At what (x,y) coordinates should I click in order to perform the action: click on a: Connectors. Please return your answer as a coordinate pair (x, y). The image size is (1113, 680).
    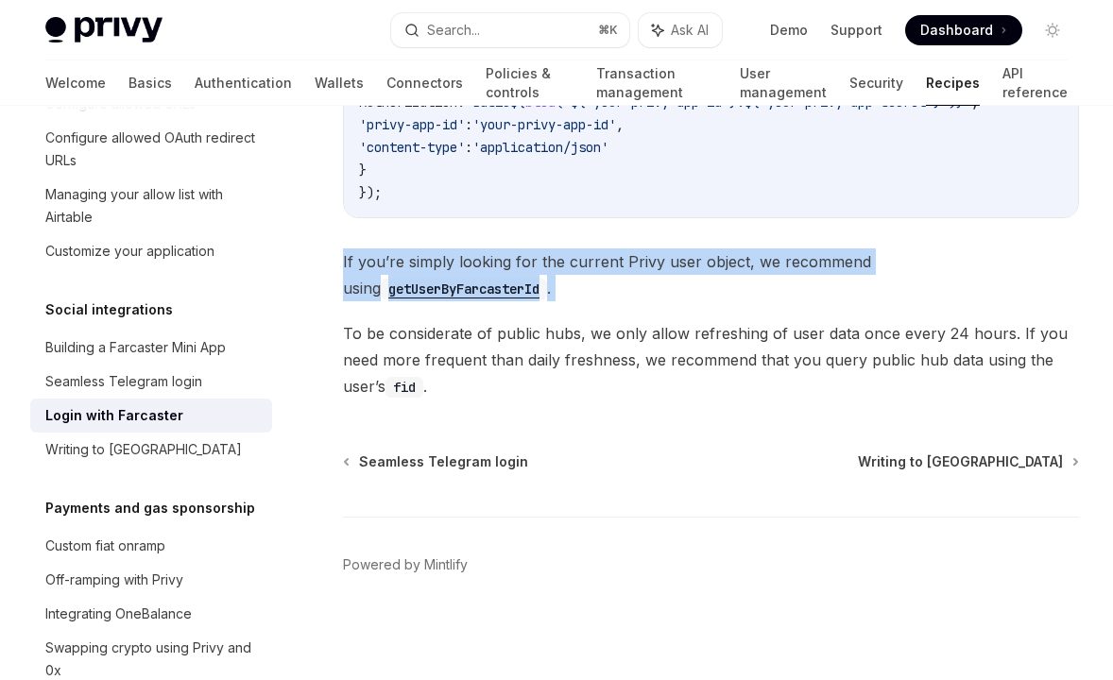
    Looking at the image, I should click on (424, 83).